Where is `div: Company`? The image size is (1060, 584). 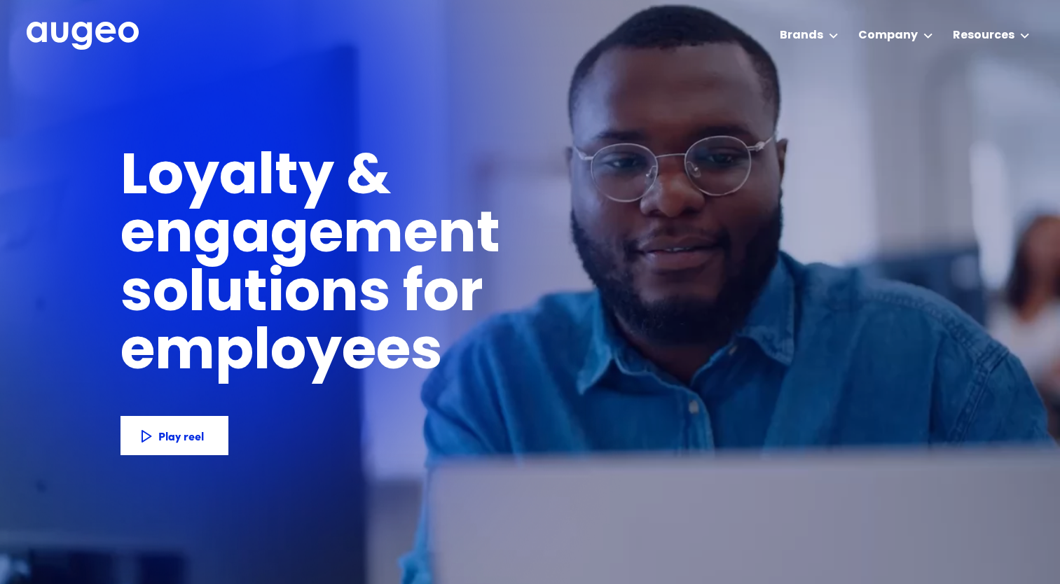 div: Company is located at coordinates (887, 36).